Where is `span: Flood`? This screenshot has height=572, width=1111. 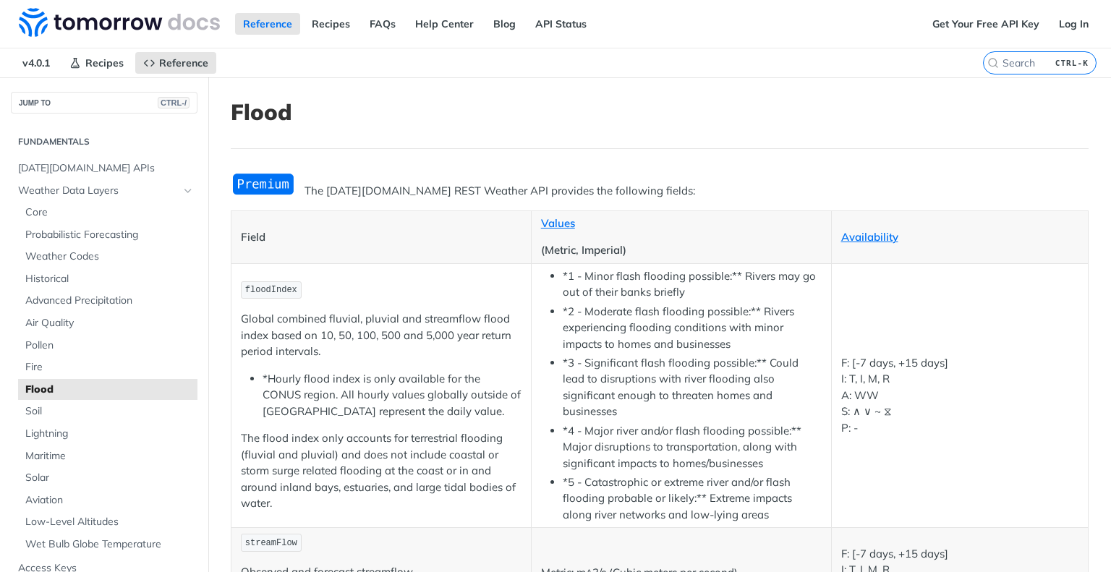
span: Flood is located at coordinates (109, 390).